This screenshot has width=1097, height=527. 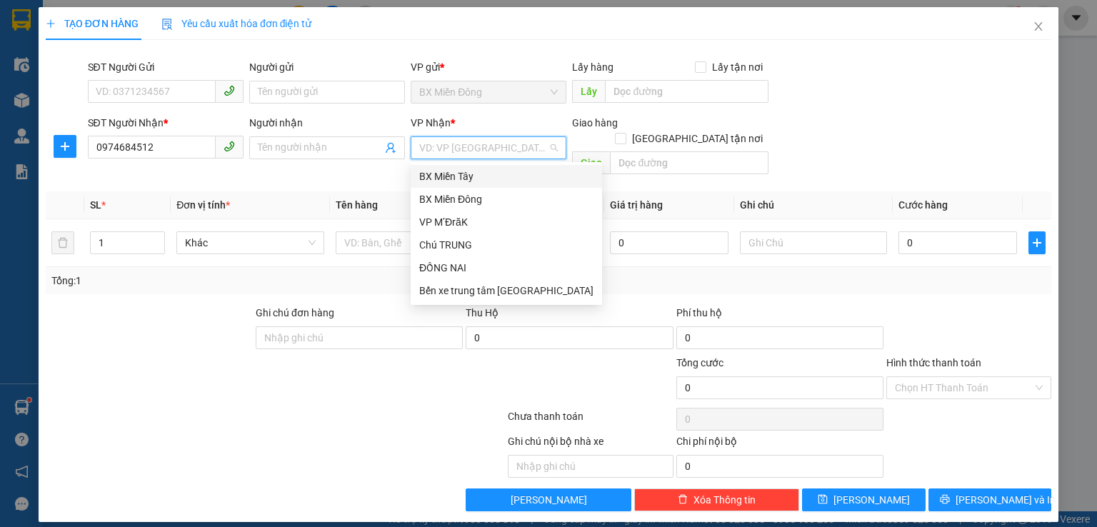 I want to click on span: Tên hàng, so click(x=356, y=205).